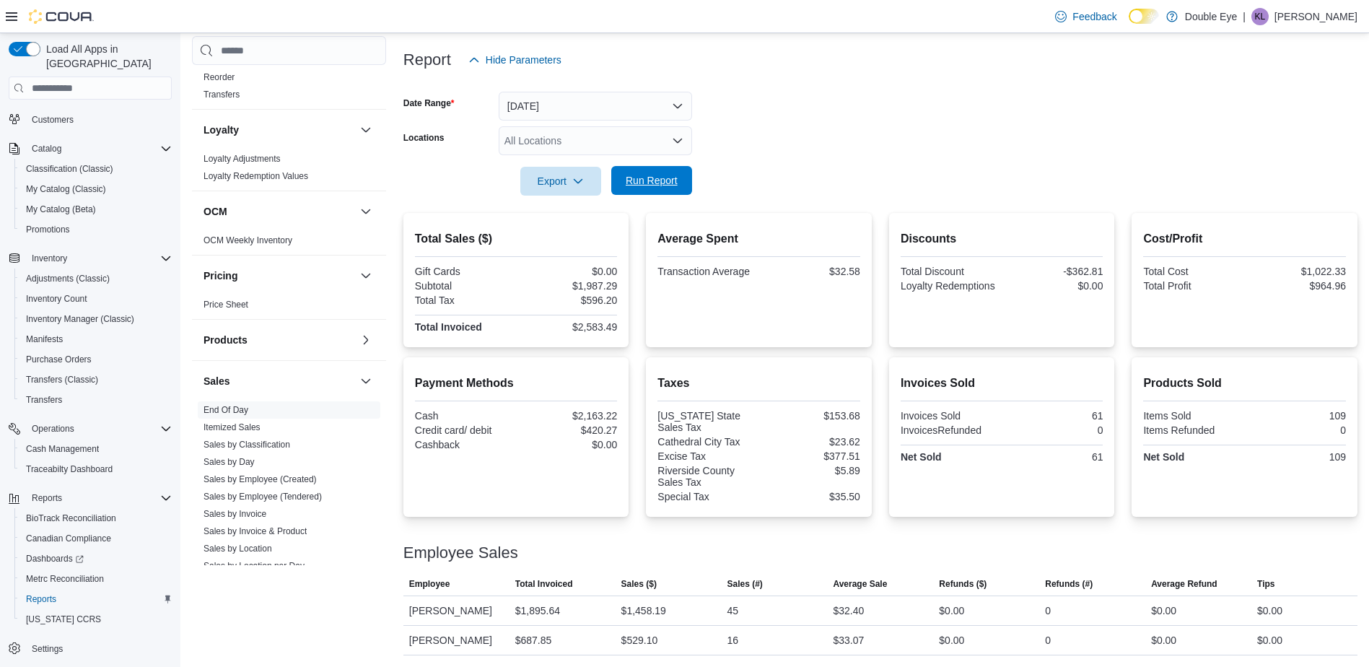  I want to click on button: Pricing, so click(278, 276).